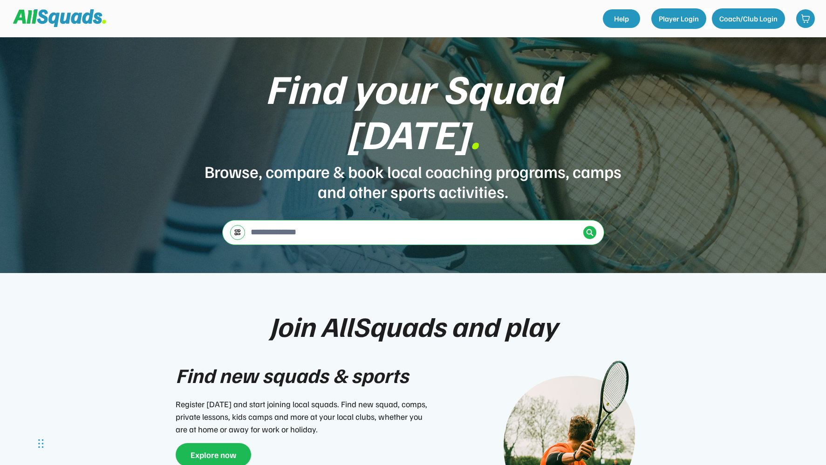  What do you see at coordinates (679, 19) in the screenshot?
I see `button: Player Login` at bounding box center [679, 19].